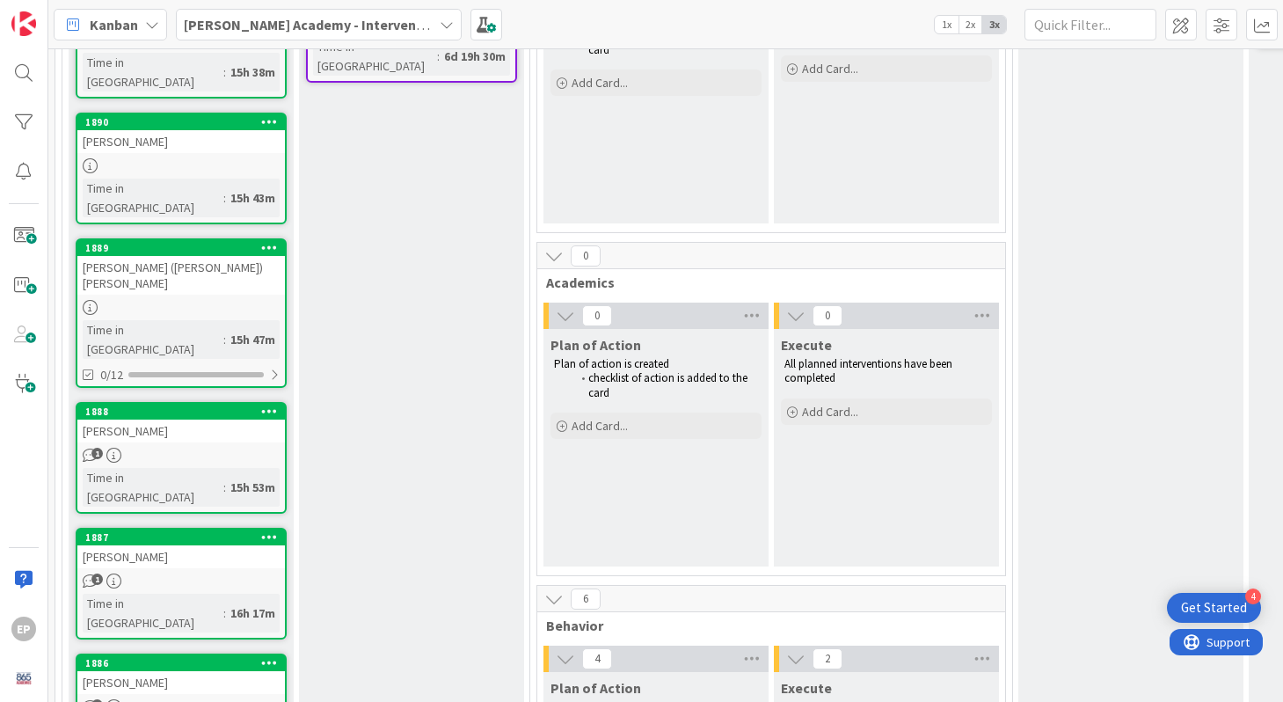 The image size is (1283, 702). I want to click on div: 16h 17m, so click(252, 613).